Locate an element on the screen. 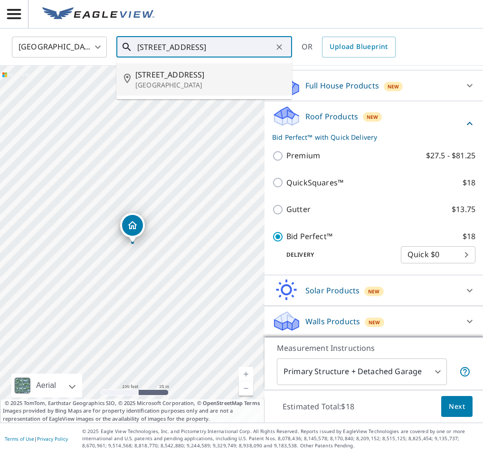  a: Upload Blueprint is located at coordinates (359, 47).